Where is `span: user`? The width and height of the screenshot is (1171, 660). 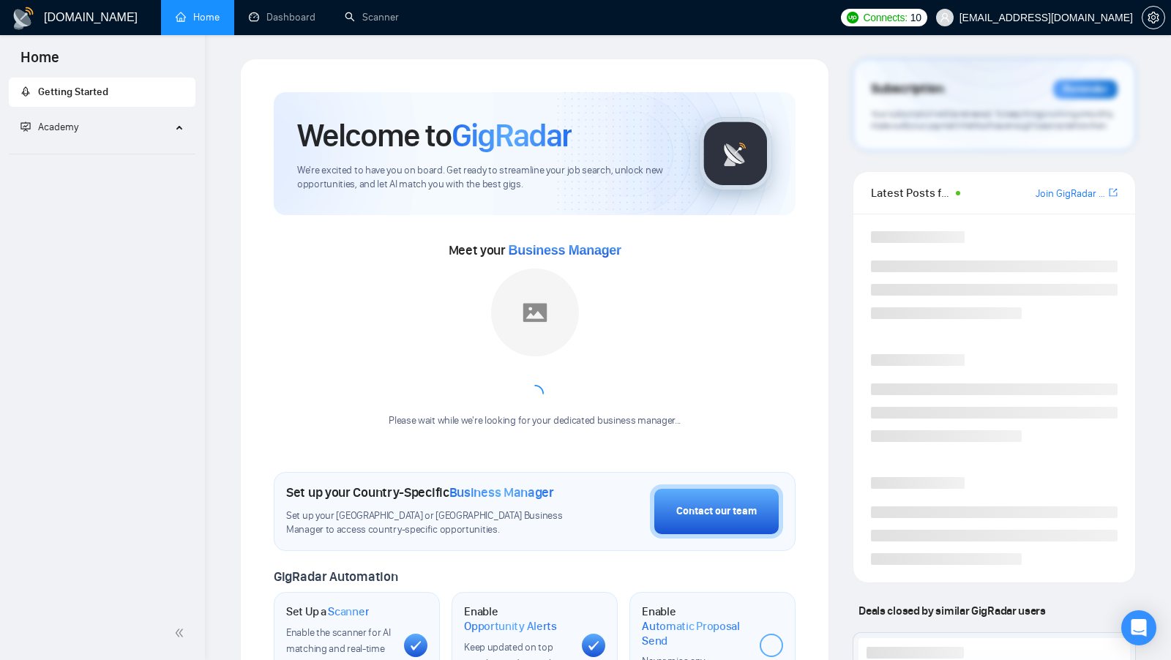 span: user is located at coordinates (945, 18).